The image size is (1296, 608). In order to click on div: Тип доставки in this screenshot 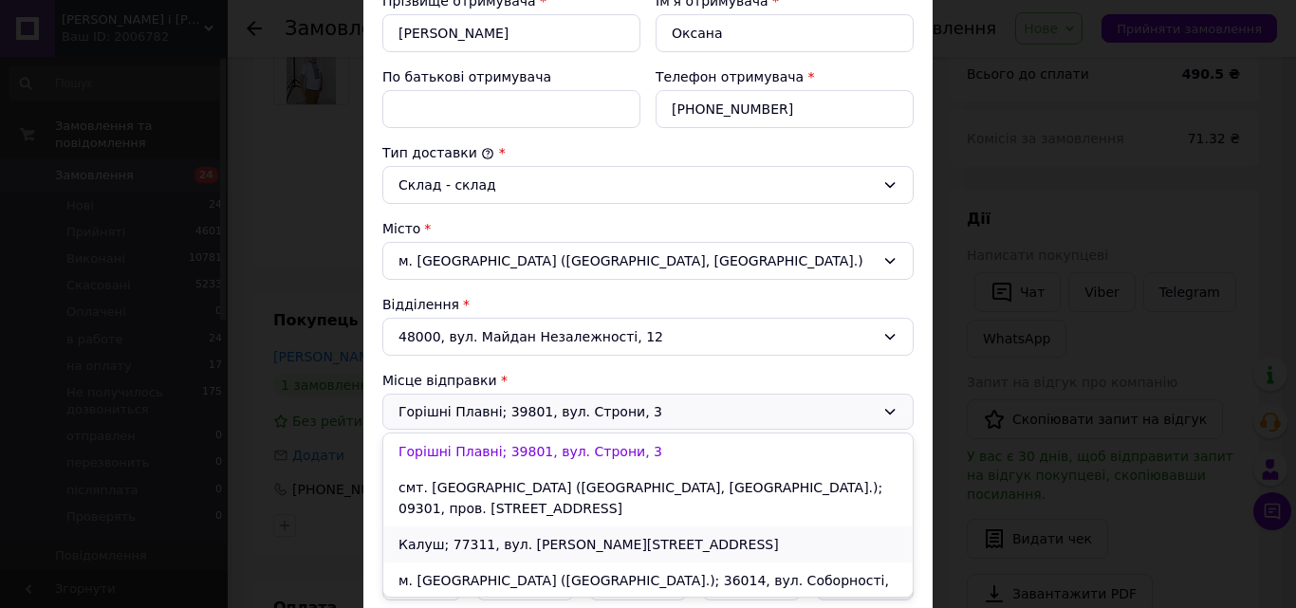, I will do `click(648, 153)`.